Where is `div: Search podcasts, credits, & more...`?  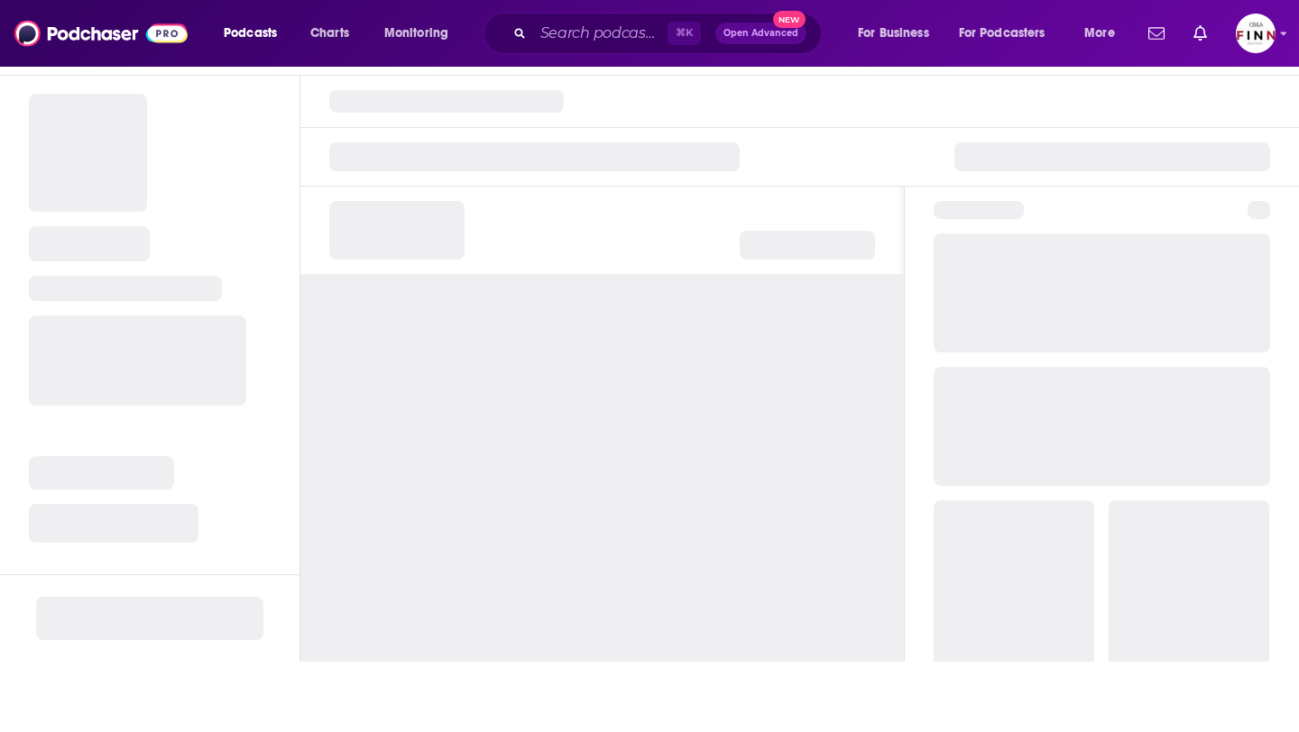
div: Search podcasts, credits, & more... is located at coordinates (669, 33).